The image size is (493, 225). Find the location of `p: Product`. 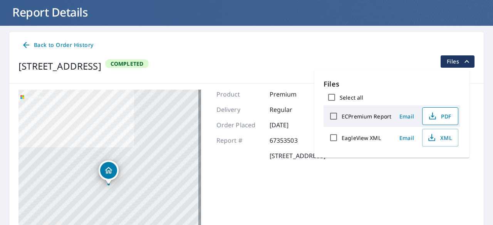

p: Product is located at coordinates (240, 94).